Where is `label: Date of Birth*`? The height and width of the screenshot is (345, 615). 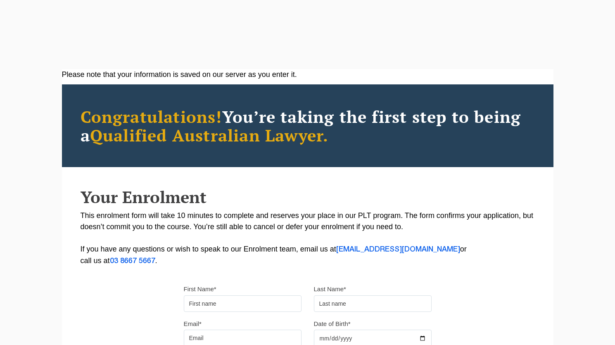 label: Date of Birth* is located at coordinates (332, 324).